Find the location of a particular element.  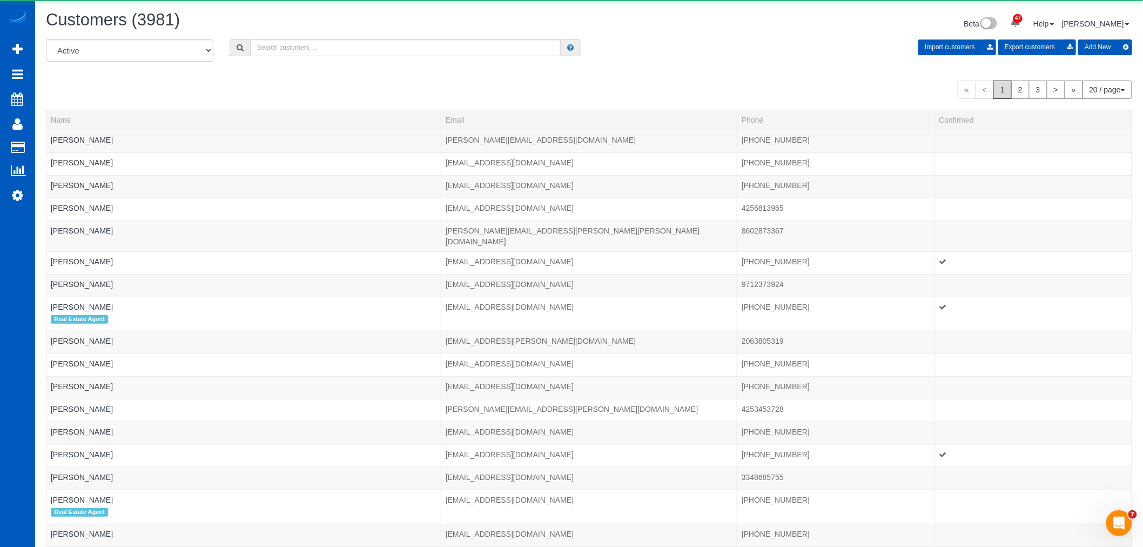

th: Name is located at coordinates (244, 119).